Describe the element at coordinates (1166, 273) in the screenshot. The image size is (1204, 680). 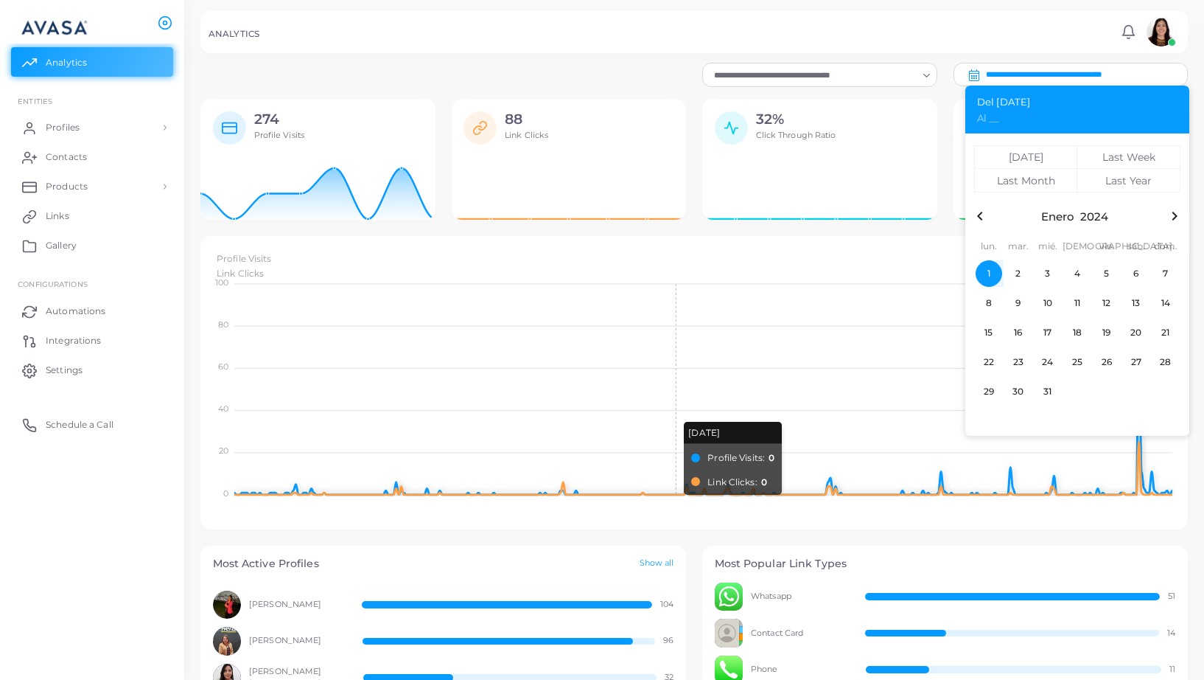
I see `button: 7` at that location.